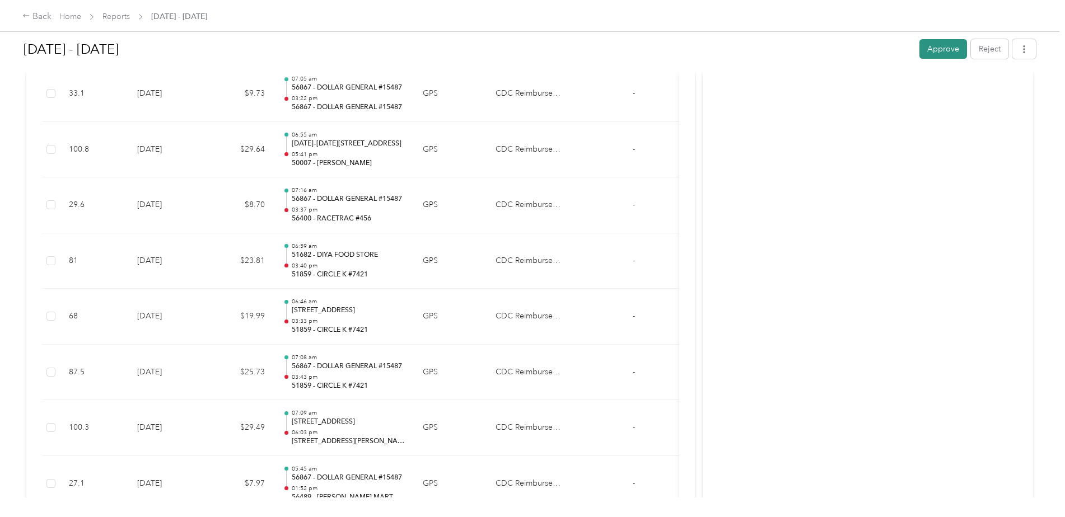 The height and width of the screenshot is (517, 1065). Describe the element at coordinates (94, 261) in the screenshot. I see `td: 81` at that location.